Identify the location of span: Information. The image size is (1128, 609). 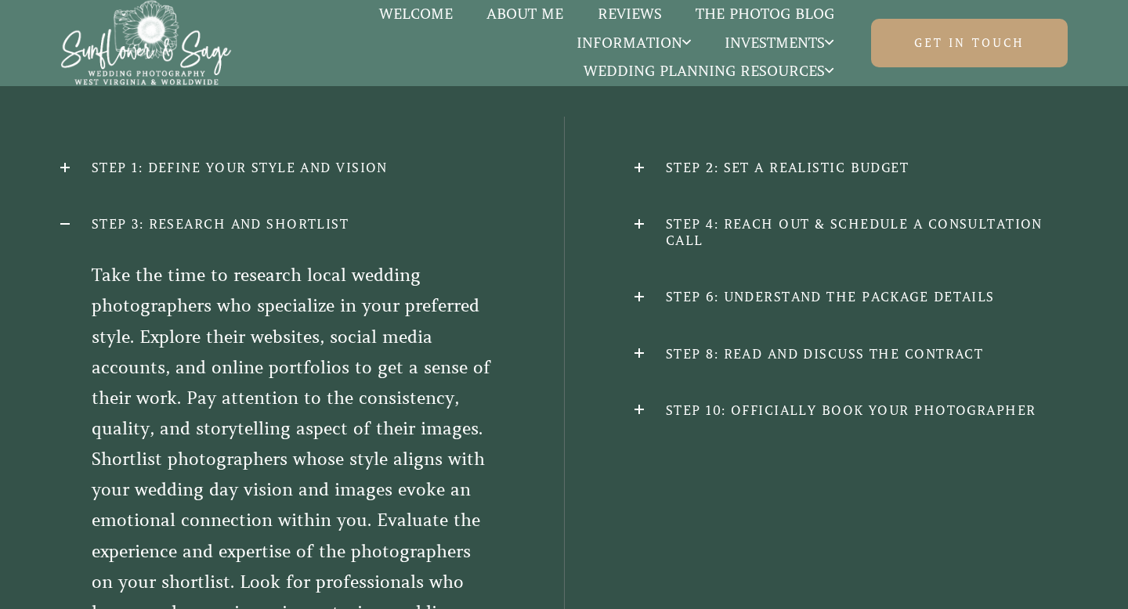
(634, 43).